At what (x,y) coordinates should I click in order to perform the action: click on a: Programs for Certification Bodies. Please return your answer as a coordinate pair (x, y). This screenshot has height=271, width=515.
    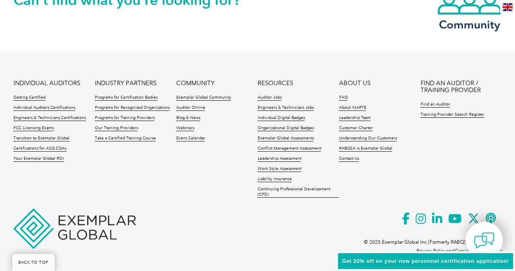
    Looking at the image, I should click on (126, 98).